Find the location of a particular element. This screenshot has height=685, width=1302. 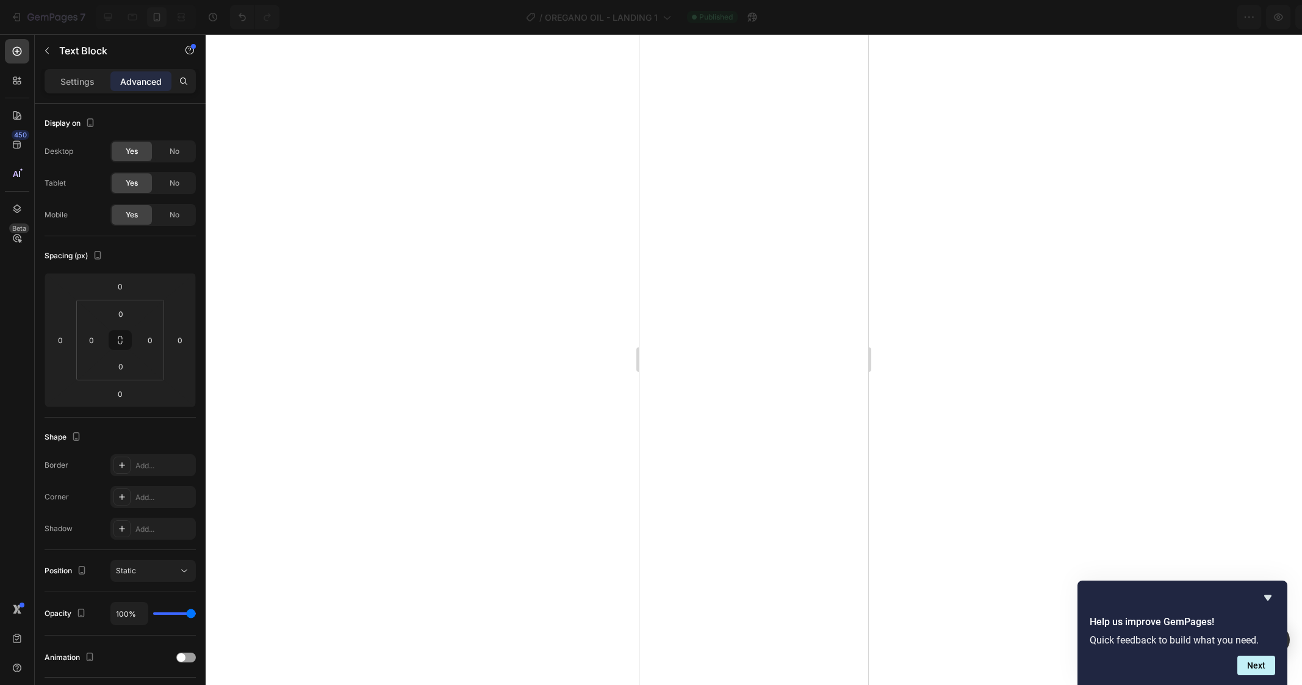

p: Advanced is located at coordinates (141, 81).